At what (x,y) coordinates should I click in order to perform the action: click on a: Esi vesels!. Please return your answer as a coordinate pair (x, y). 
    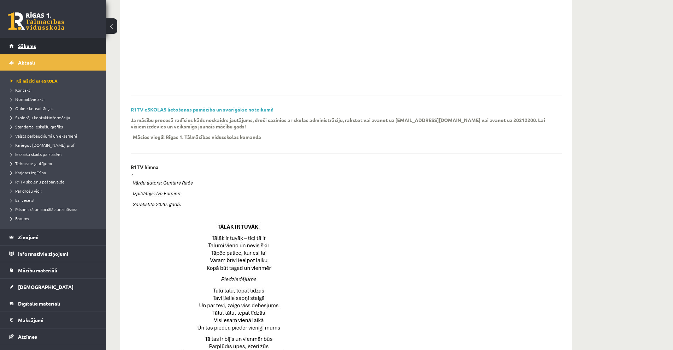
    Looking at the image, I should click on (55, 200).